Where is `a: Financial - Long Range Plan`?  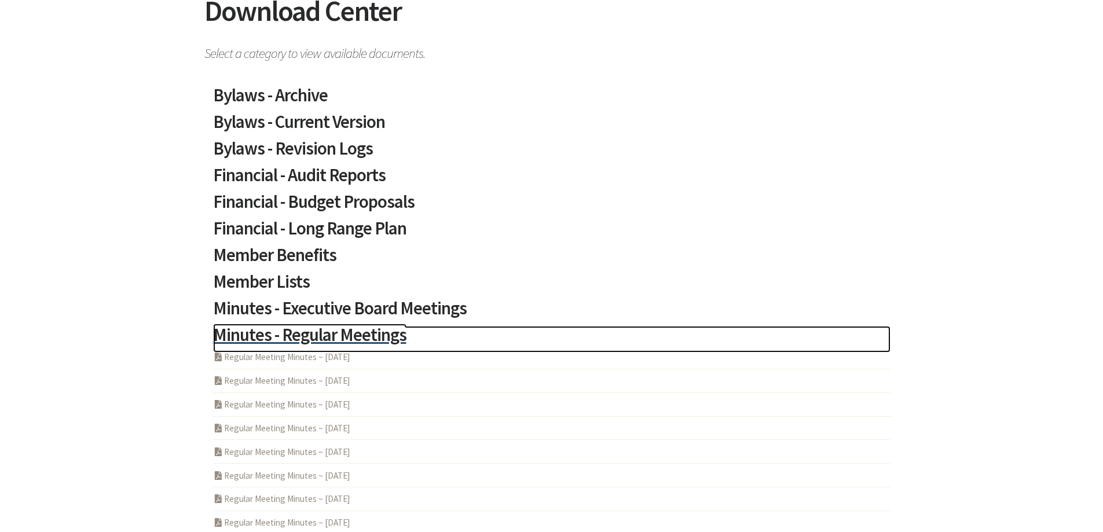 a: Financial - Long Range Plan is located at coordinates (552, 233).